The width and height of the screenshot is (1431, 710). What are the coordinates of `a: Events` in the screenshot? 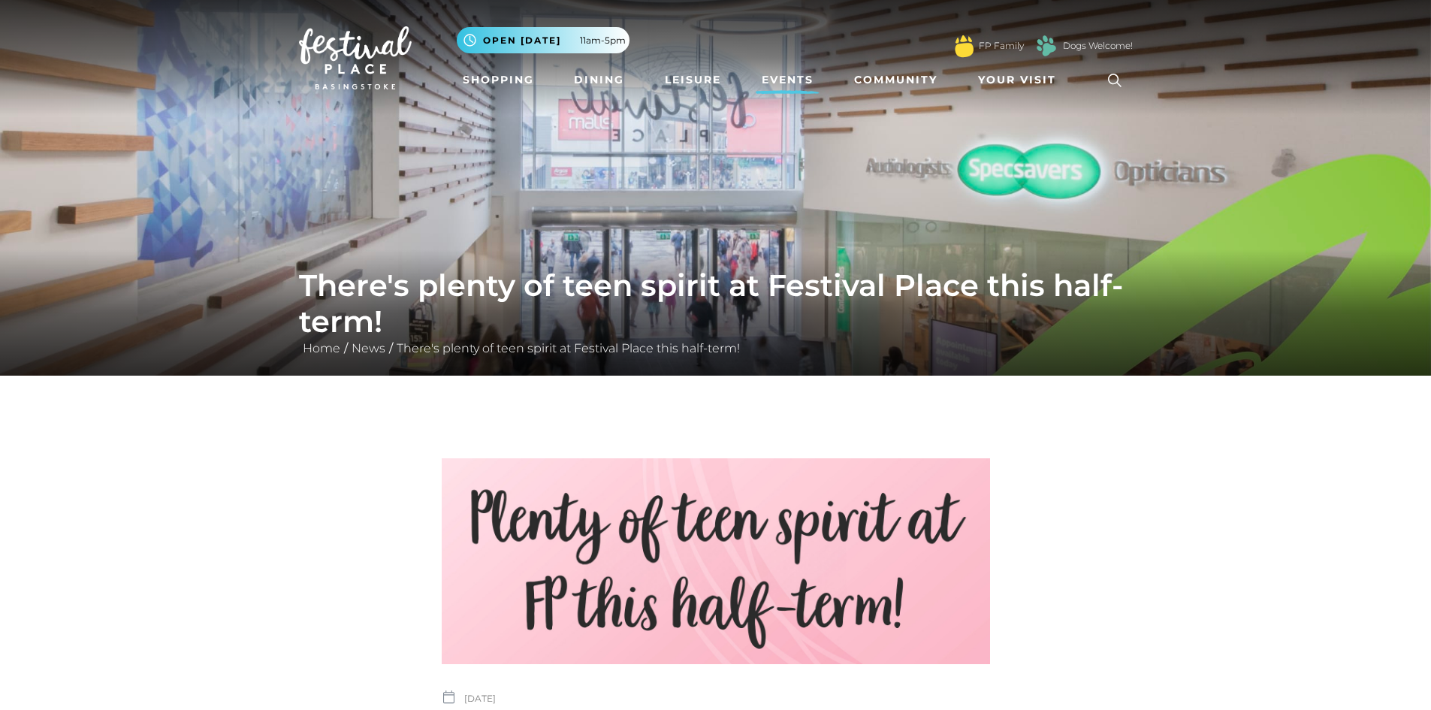 It's located at (787, 80).